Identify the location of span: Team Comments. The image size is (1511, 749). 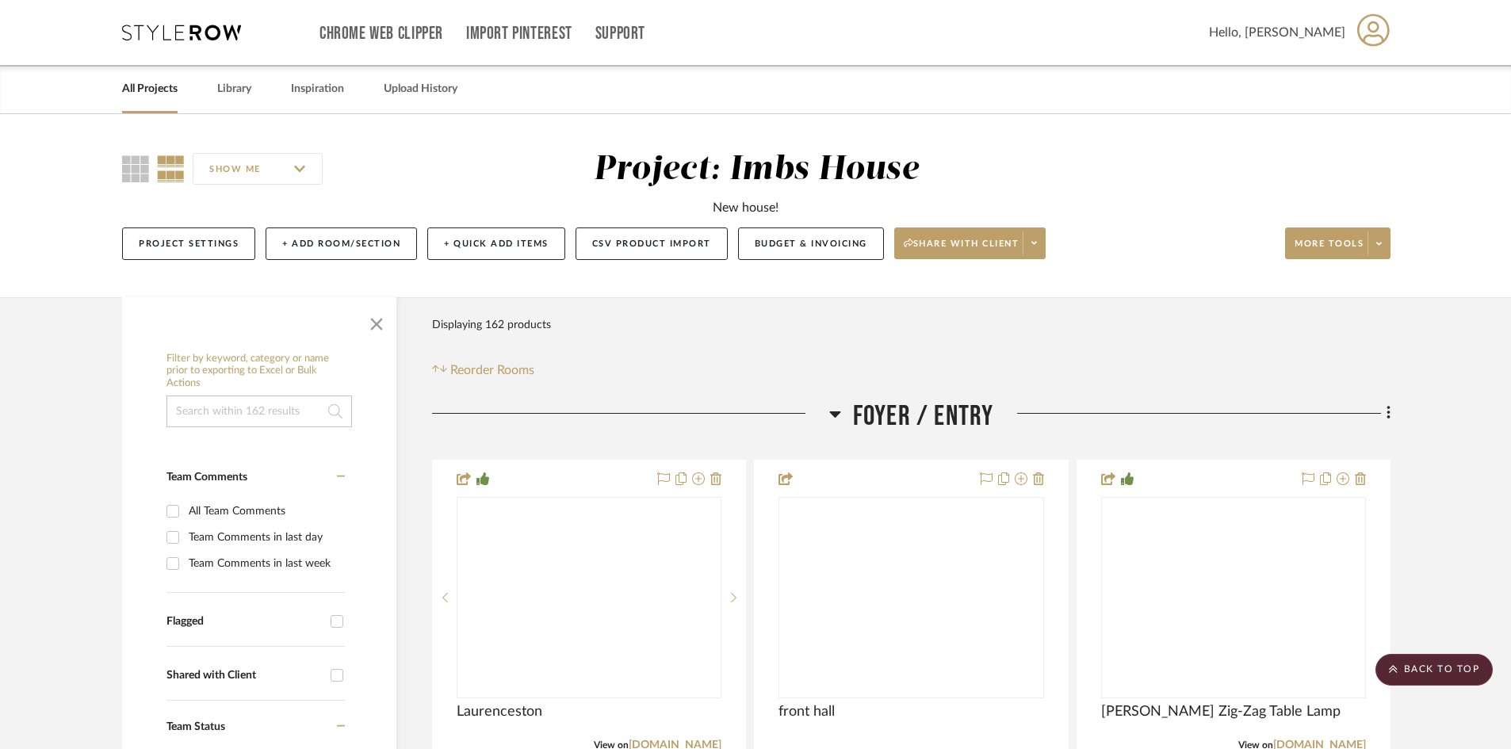
(207, 477).